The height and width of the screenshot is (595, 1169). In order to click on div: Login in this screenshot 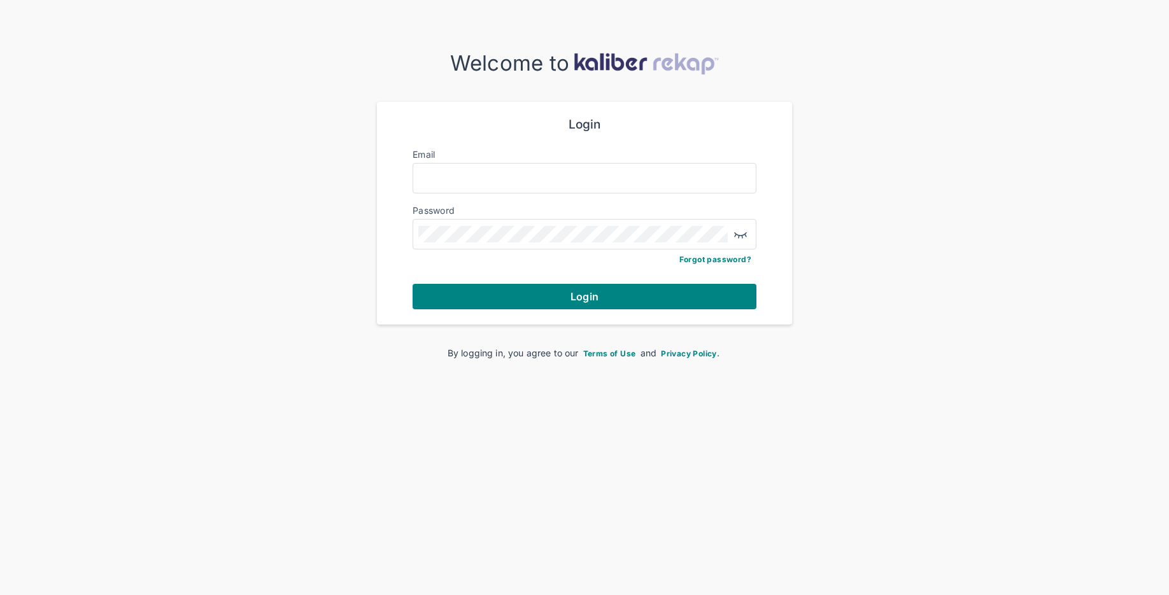, I will do `click(584, 125)`.